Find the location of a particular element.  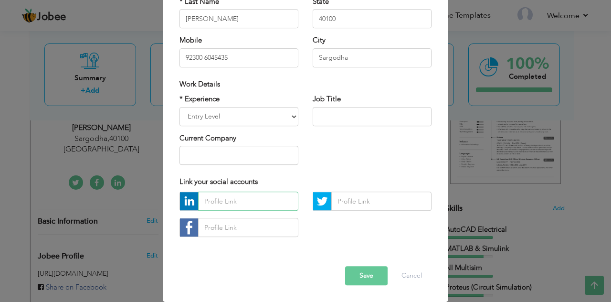

button: Cancel is located at coordinates (411, 276).